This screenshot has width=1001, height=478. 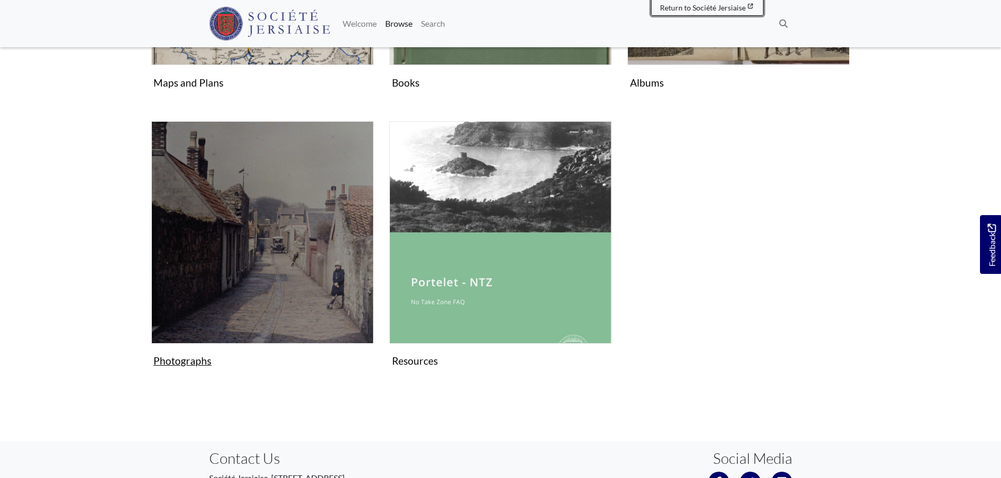 I want to click on h3: Social Media, so click(x=752, y=459).